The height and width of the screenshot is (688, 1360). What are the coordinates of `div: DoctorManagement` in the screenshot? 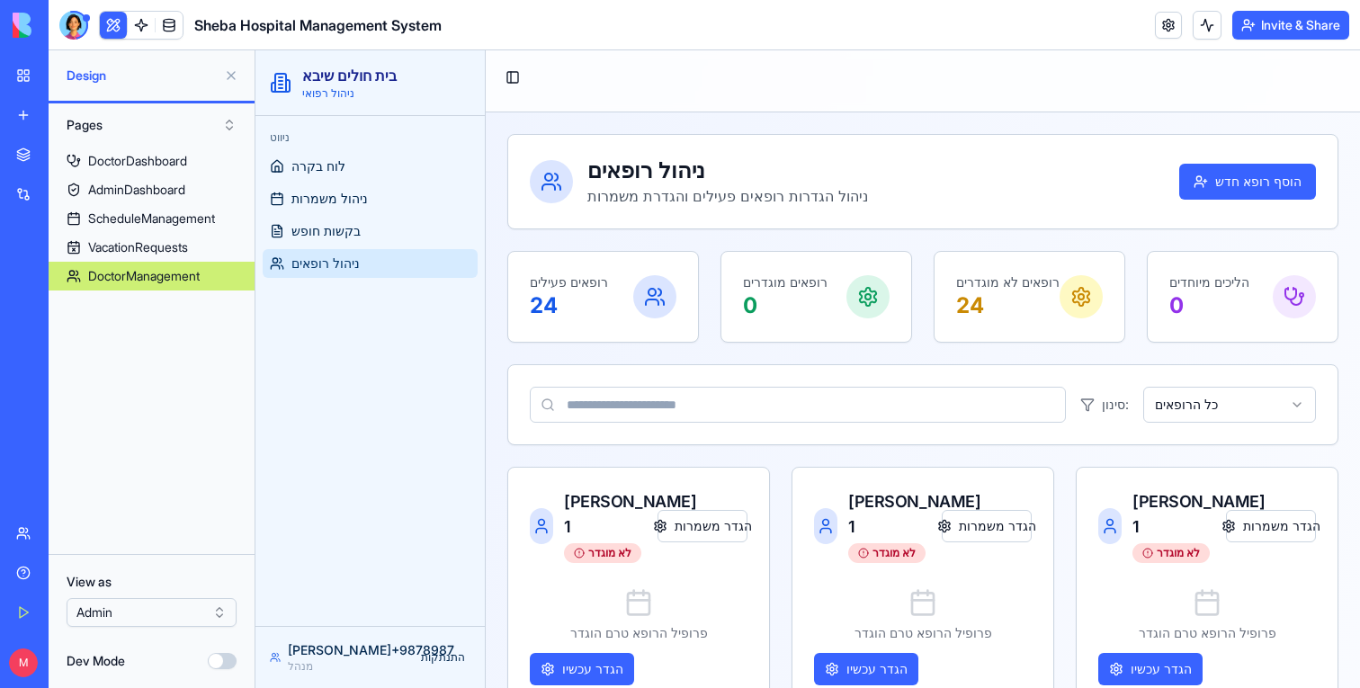 It's located at (144, 276).